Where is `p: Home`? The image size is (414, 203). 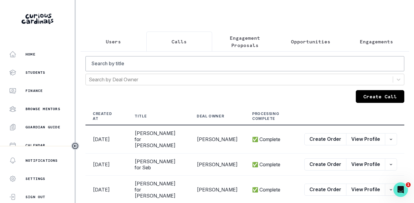 p: Home is located at coordinates (30, 54).